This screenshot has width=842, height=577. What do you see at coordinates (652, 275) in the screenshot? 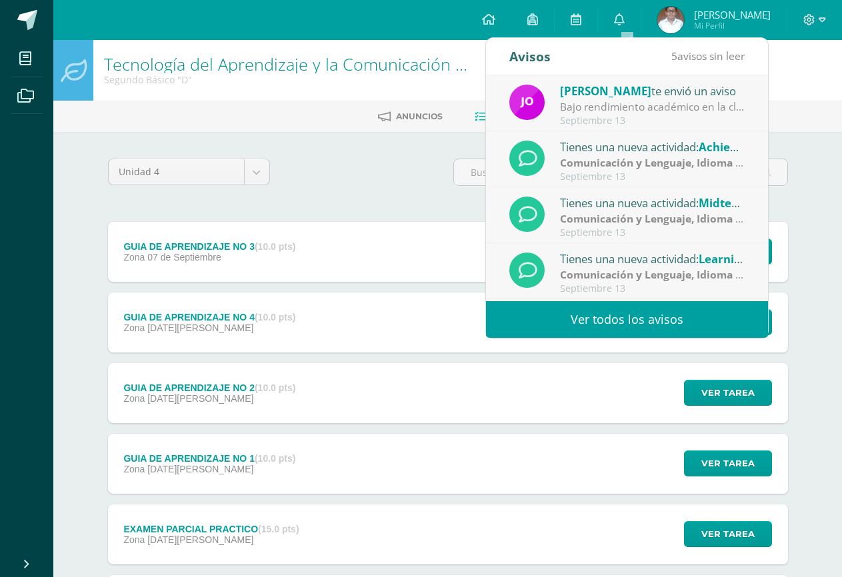
I see `div: | Zona` at bounding box center [652, 275].